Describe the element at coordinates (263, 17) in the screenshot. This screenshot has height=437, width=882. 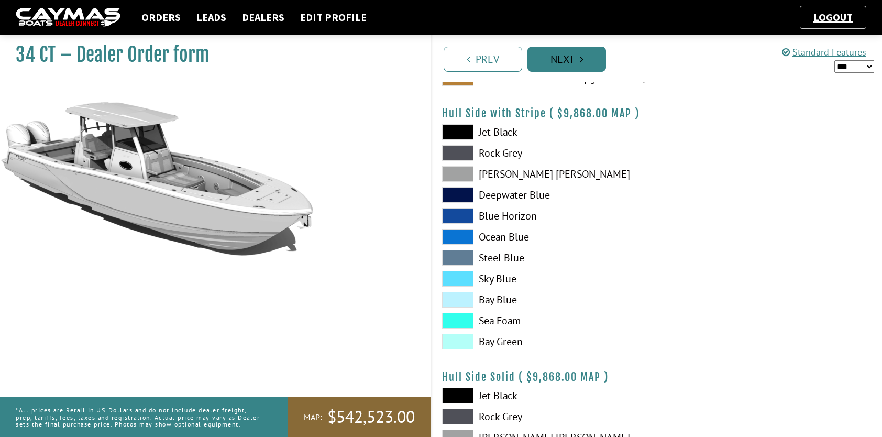
I see `a: Dealers` at that location.